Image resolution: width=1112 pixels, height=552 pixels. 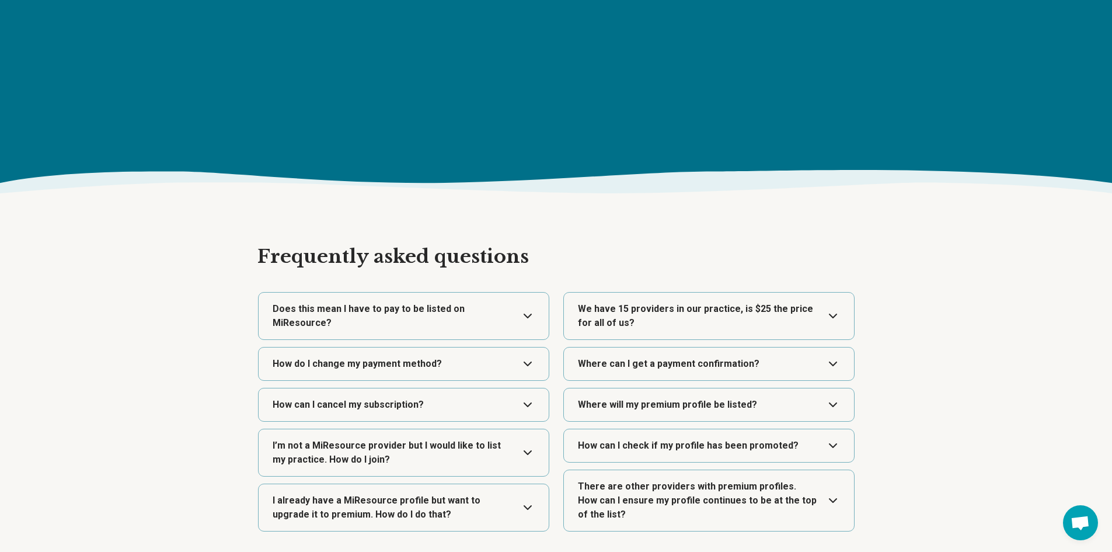 What do you see at coordinates (709, 316) in the screenshot?
I see `dt: We have 15 providers in our practice, is $25 the price for all of us?` at bounding box center [709, 316].